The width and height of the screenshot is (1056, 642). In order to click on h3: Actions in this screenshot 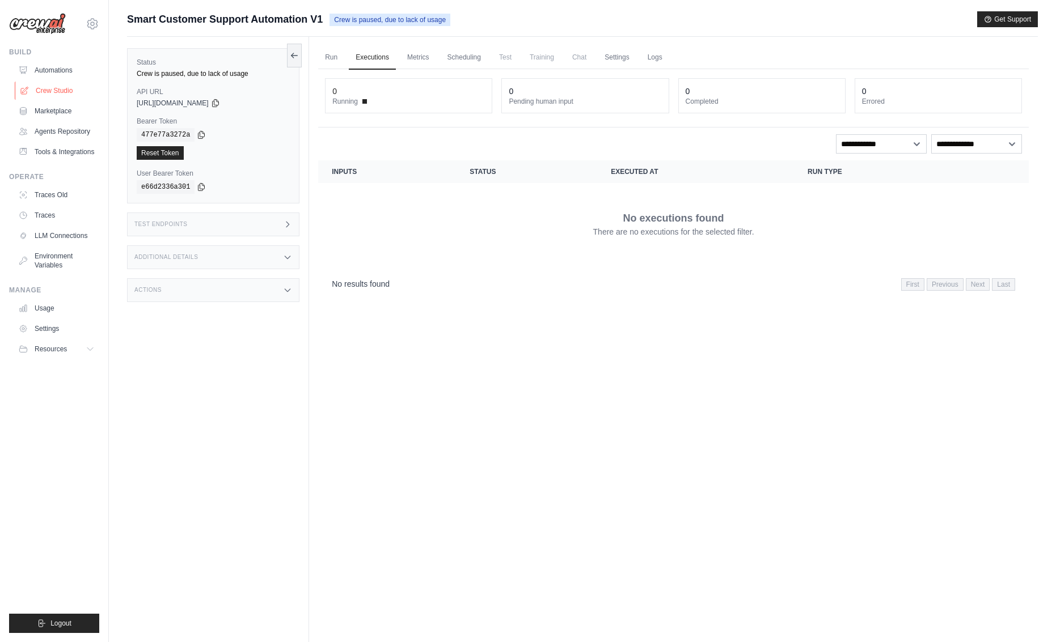, I will do `click(148, 290)`.